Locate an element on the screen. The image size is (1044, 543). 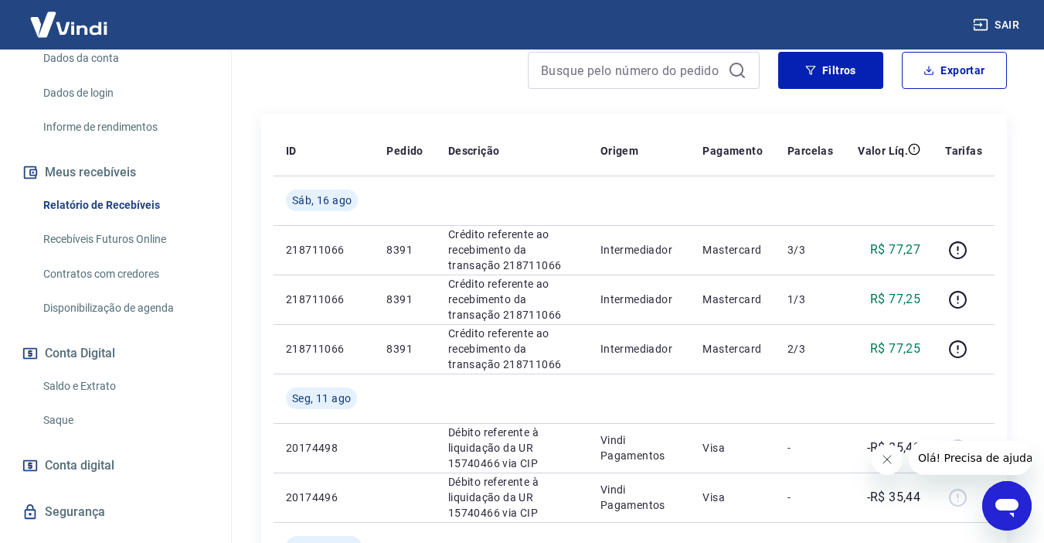
p: Pagamento is located at coordinates (733, 151).